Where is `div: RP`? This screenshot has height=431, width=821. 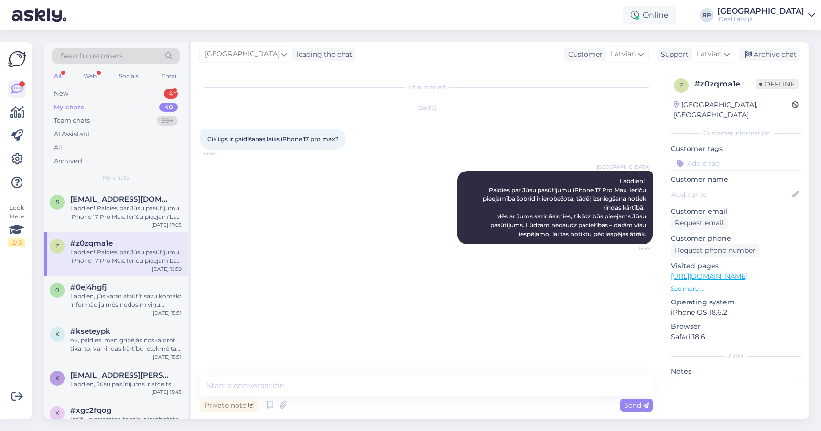 div: RP is located at coordinates (706, 15).